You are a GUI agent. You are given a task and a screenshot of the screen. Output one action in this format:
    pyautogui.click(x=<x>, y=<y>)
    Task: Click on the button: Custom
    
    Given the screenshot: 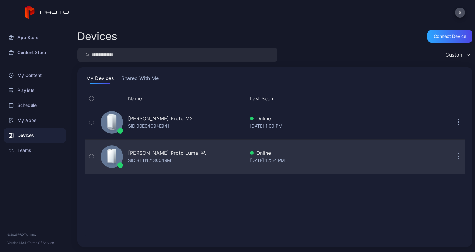 What is the action you would take?
    pyautogui.click(x=457, y=55)
    